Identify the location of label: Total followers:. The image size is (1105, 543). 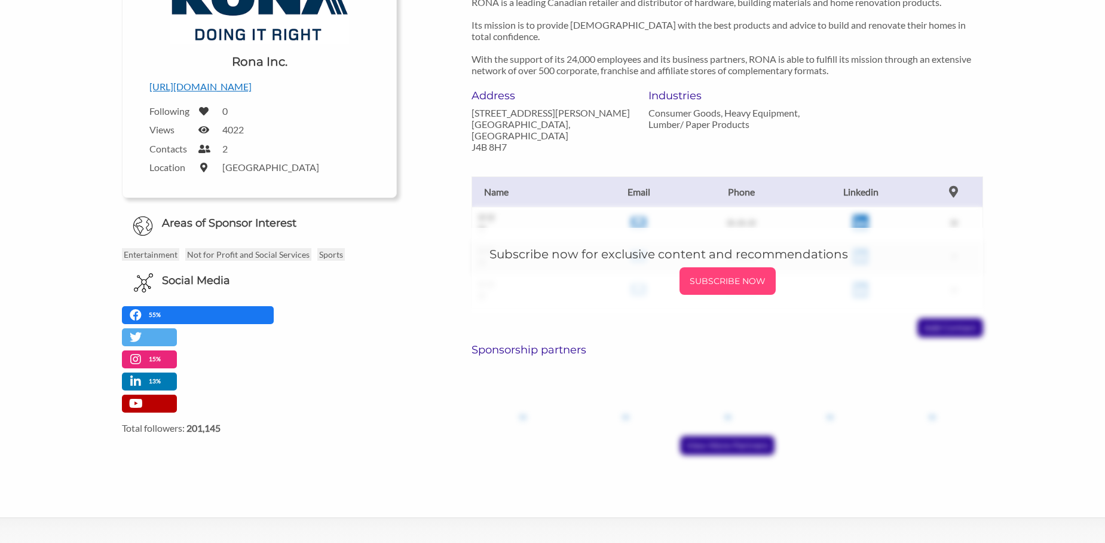
(259, 427).